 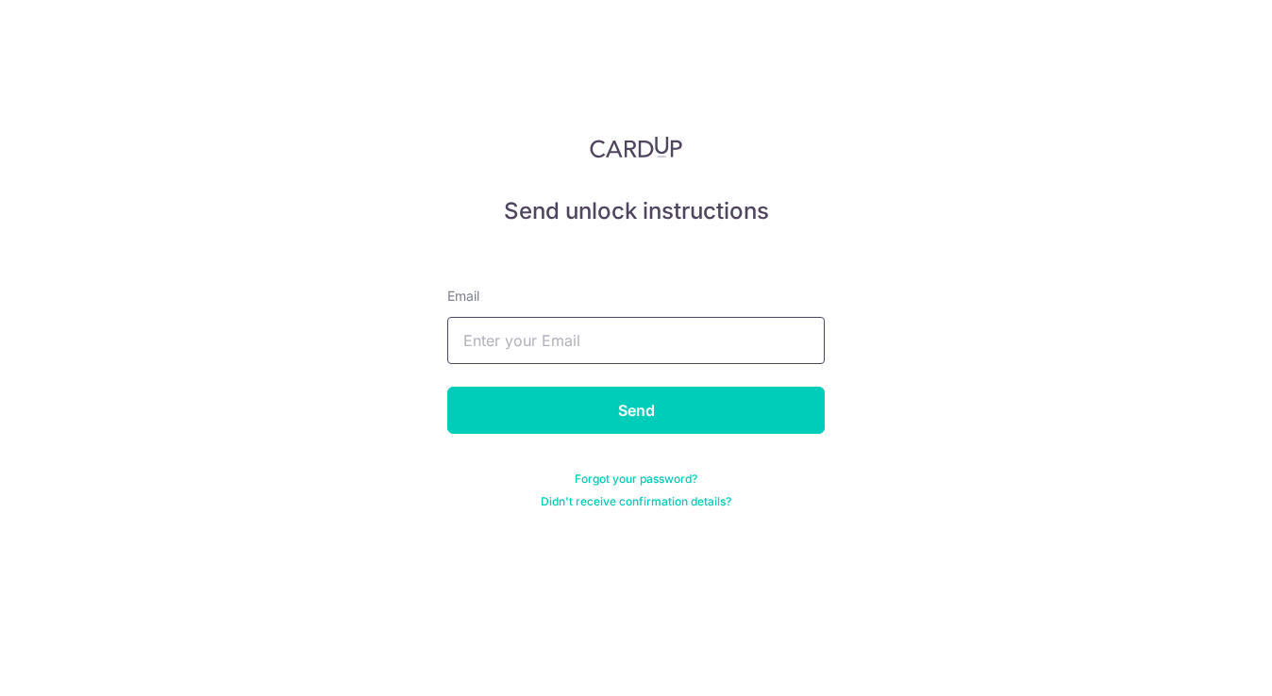 I want to click on img: CardUp Logo, so click(x=636, y=147).